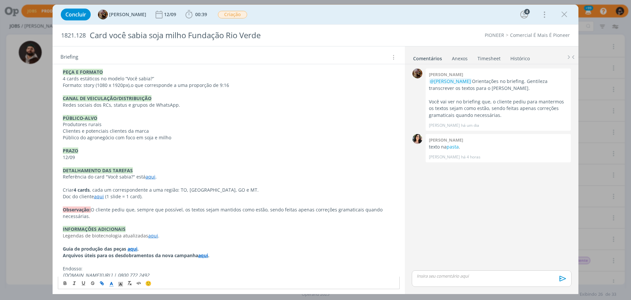 This screenshot has height=300, width=631. What do you see at coordinates (104, 176) in the screenshot?
I see `span: Referência do card "Você sabia?" está` at bounding box center [104, 176].